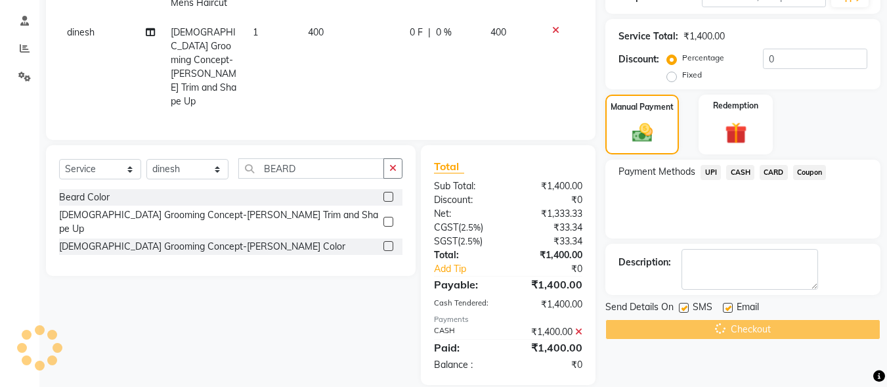 This screenshot has height=387, width=887. Describe the element at coordinates (449, 166) in the screenshot. I see `span: Total` at that location.